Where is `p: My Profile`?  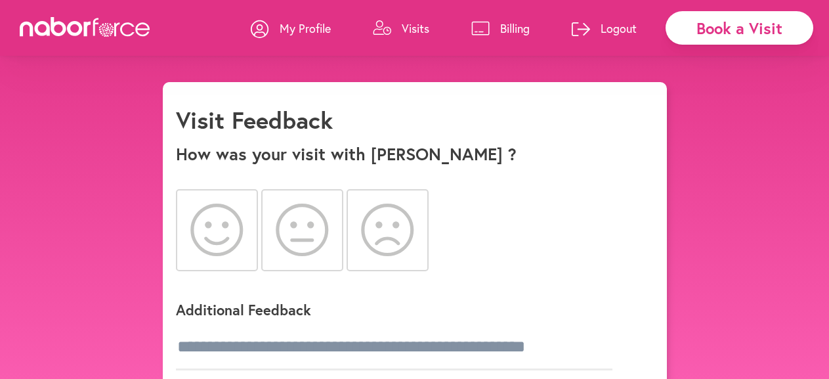
p: My Profile is located at coordinates (305, 28).